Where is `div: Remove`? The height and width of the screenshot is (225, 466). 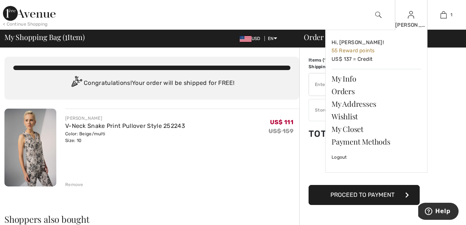 div: Remove is located at coordinates (74, 185).